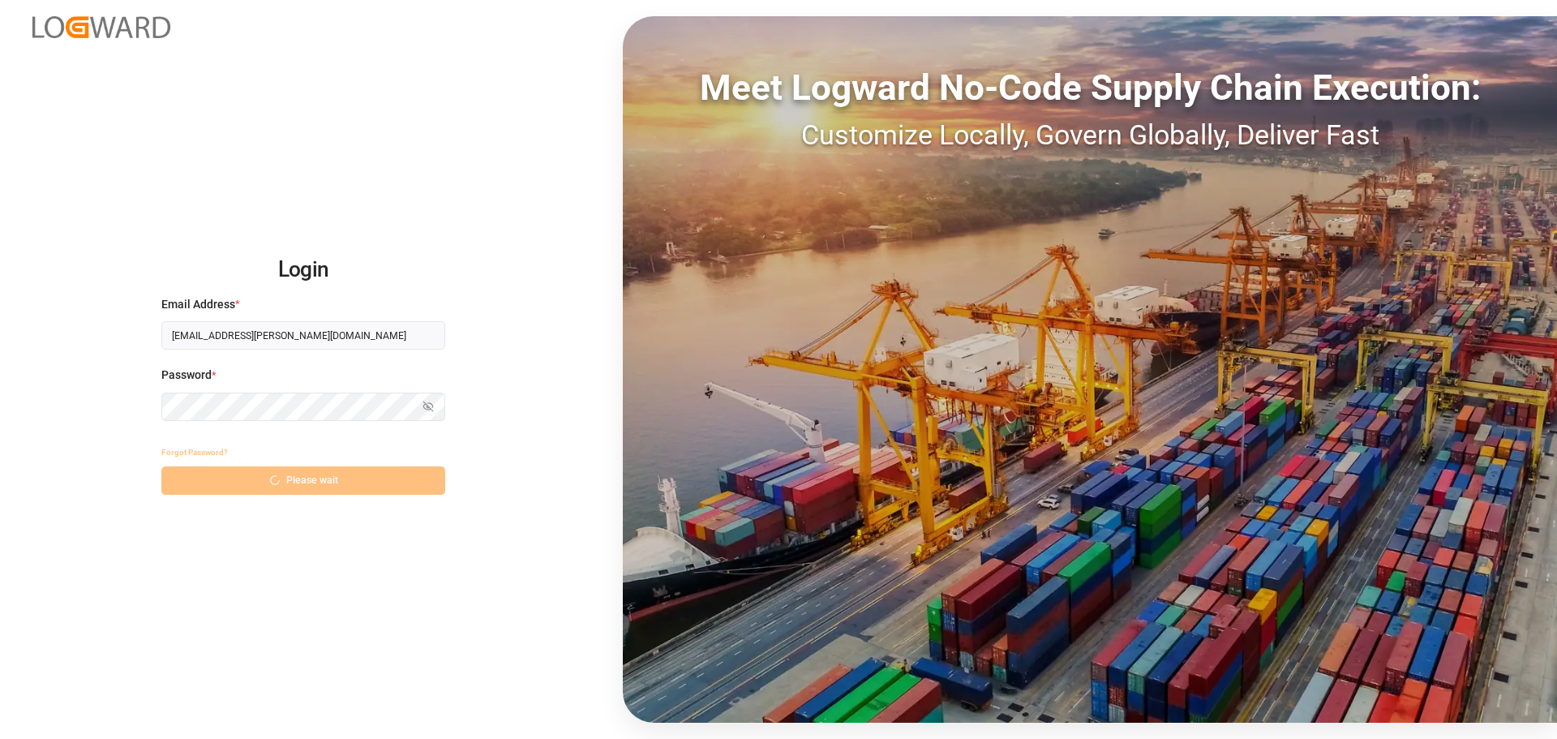  Describe the element at coordinates (198, 304) in the screenshot. I see `span: Email Address` at that location.